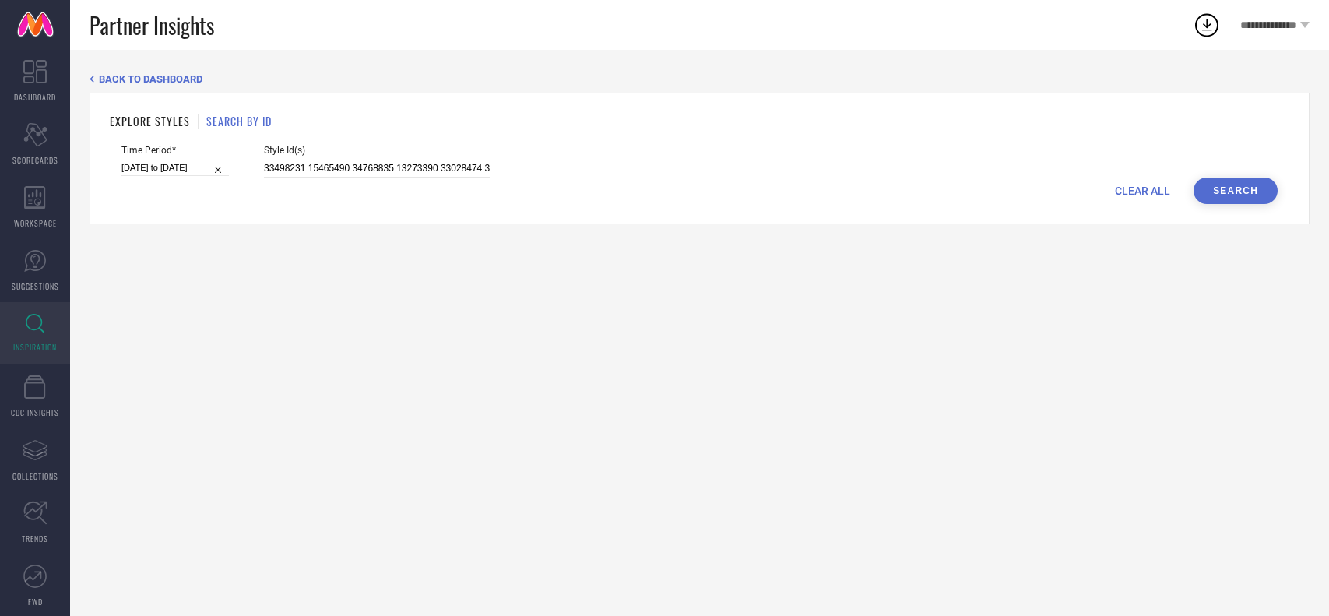 The width and height of the screenshot is (1329, 616). What do you see at coordinates (175, 167) in the screenshot?
I see `input: Select time period` at bounding box center [175, 167].